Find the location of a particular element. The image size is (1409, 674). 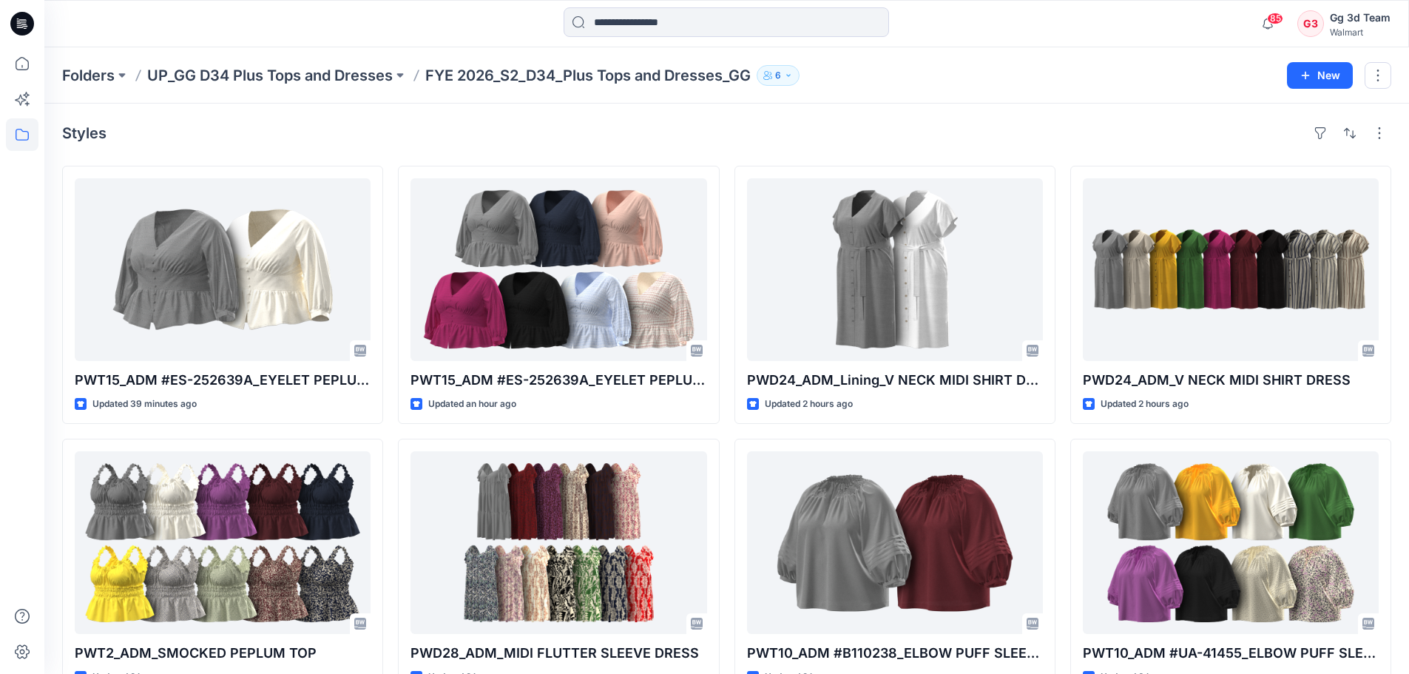

a: PWD28_ADM_MIDI FLUTTER SLEEVE DRESS is located at coordinates (559, 542).